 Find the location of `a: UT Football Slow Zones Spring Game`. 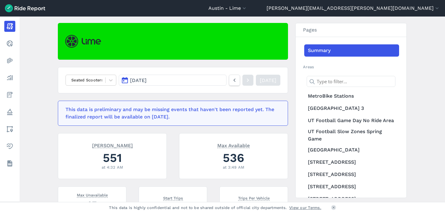

a: UT Football Slow Zones Spring Game is located at coordinates (352, 135).